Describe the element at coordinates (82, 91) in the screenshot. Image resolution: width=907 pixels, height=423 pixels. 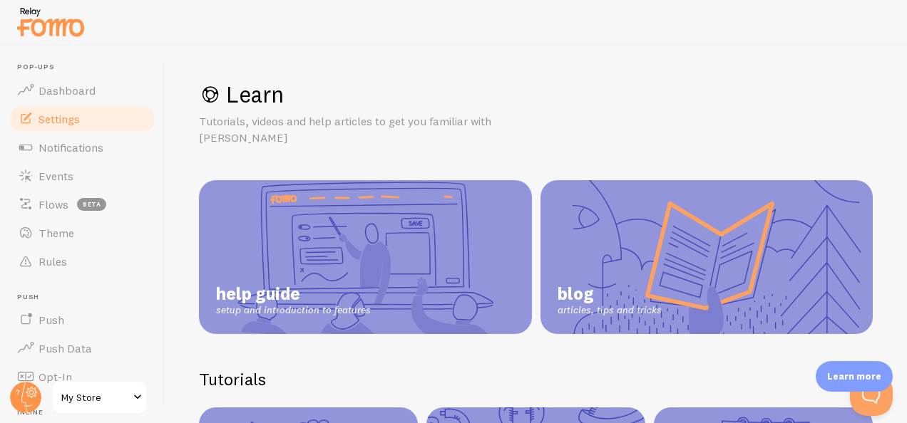
I see `a: Dashboard` at that location.